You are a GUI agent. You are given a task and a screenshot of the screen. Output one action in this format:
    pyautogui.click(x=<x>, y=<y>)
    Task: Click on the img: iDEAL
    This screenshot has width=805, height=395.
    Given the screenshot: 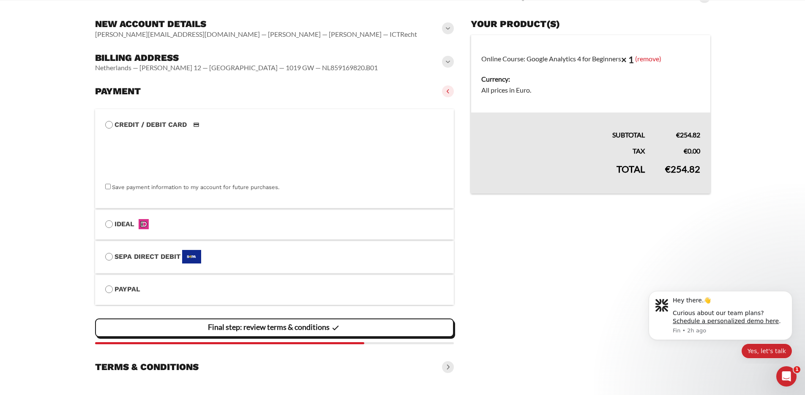 What is the action you would take?
    pyautogui.click(x=144, y=224)
    